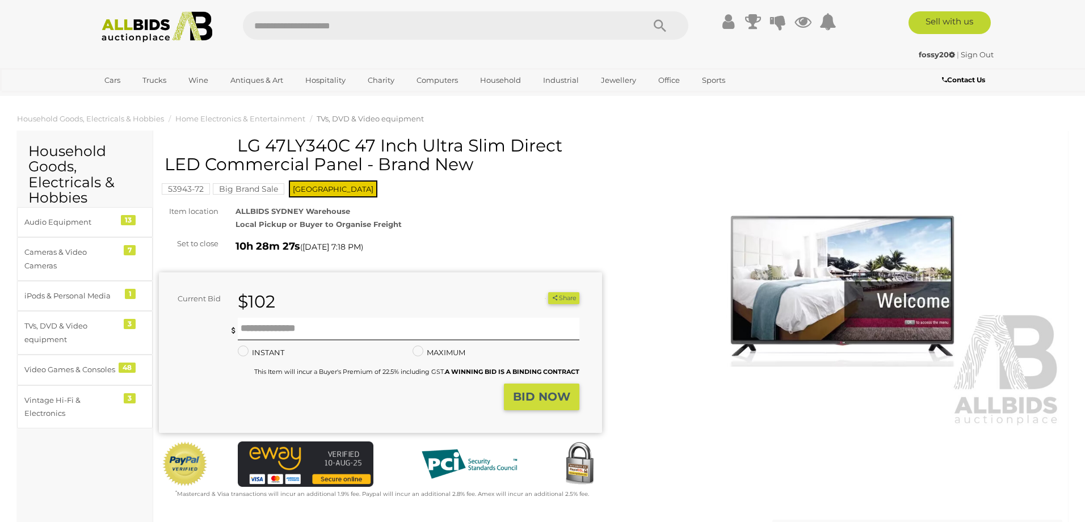  What do you see at coordinates (128, 220) in the screenshot?
I see `div: 13` at bounding box center [128, 220].